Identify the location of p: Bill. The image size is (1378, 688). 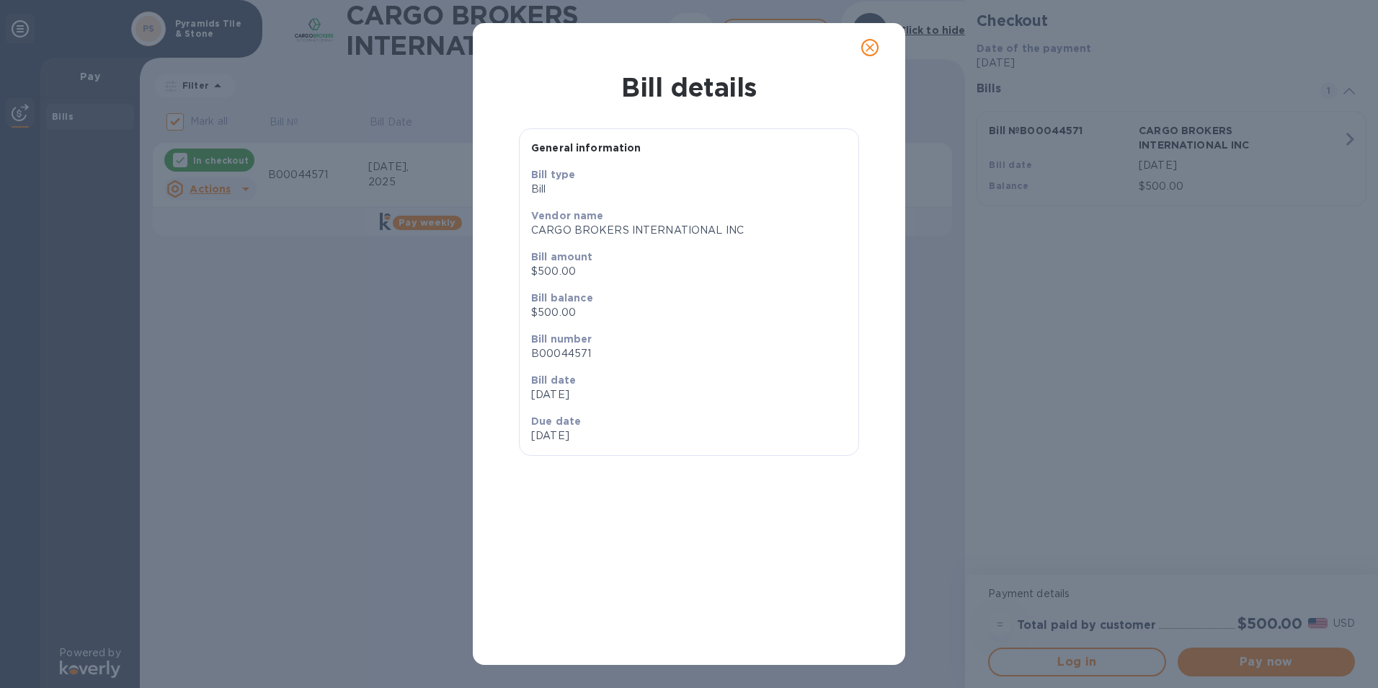
(689, 189).